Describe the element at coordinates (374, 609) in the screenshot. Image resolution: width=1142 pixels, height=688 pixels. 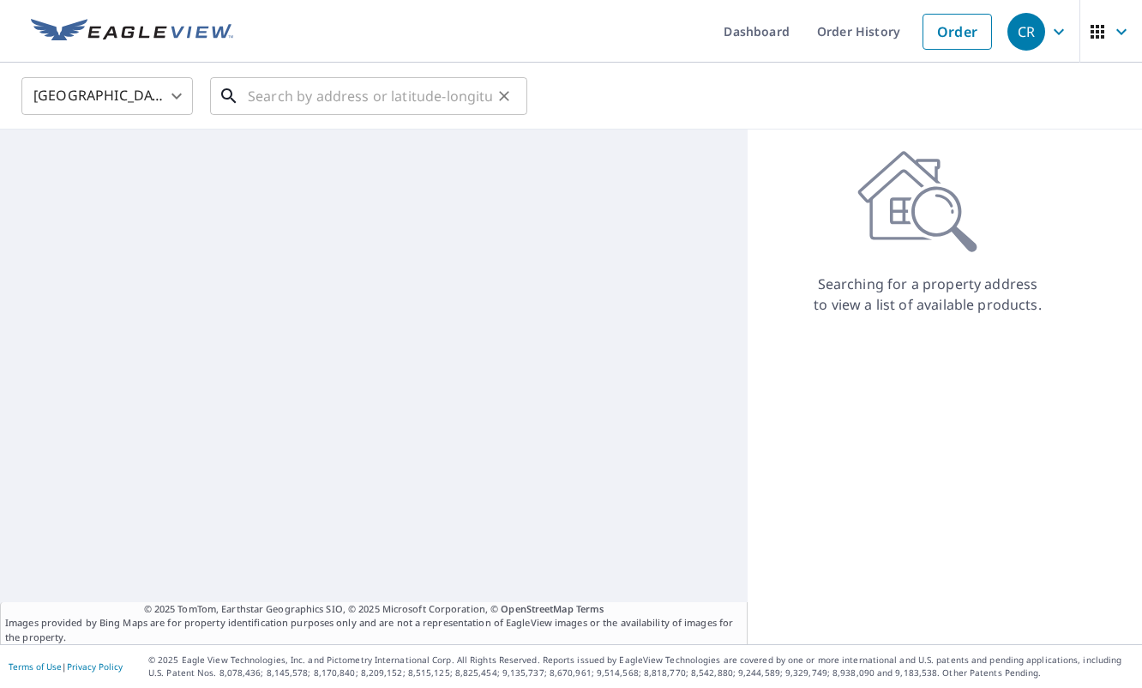
I see `span: © 2025 TomTom, Earthstar Geographics SIO, © 2025 Microsoft Corporation, ©` at that location.